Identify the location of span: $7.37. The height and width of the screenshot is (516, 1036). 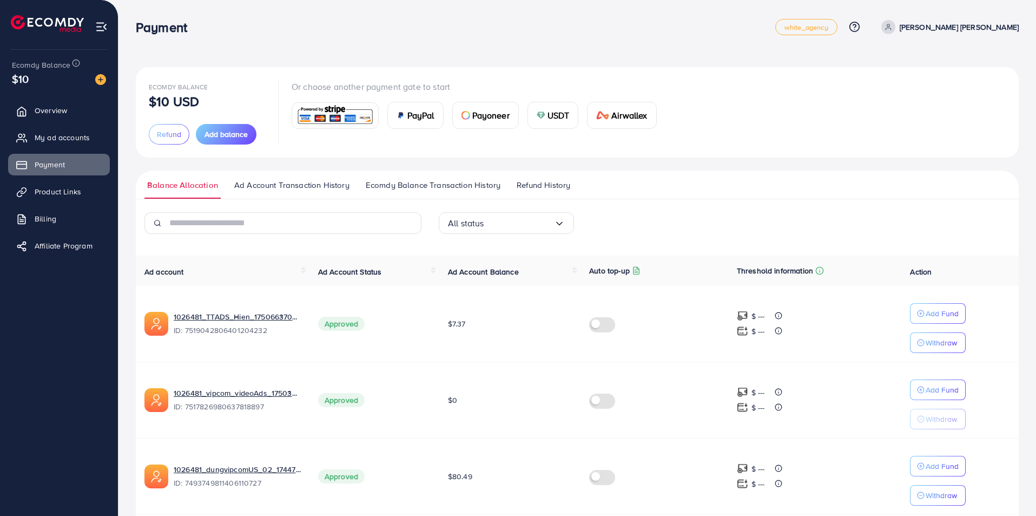
(457, 324).